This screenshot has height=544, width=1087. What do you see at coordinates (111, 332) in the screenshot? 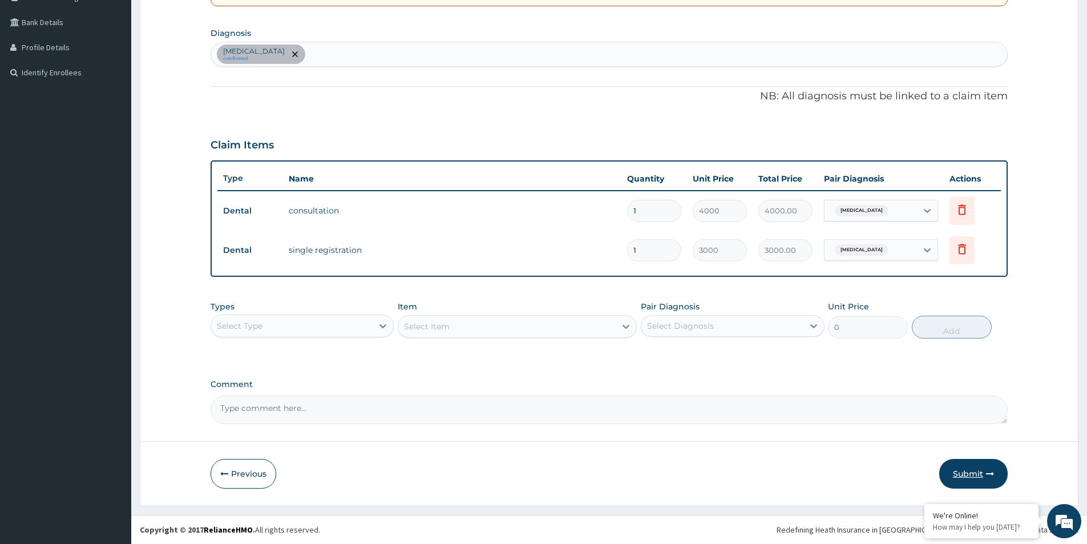
I see `textarea: Type your message and hit 'Enter'` at bounding box center [111, 332].